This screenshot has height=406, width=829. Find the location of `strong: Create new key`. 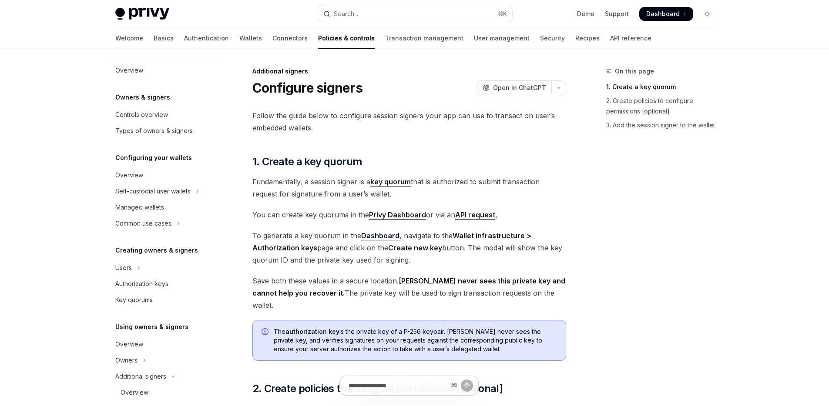

strong: Create new key is located at coordinates (415, 248).